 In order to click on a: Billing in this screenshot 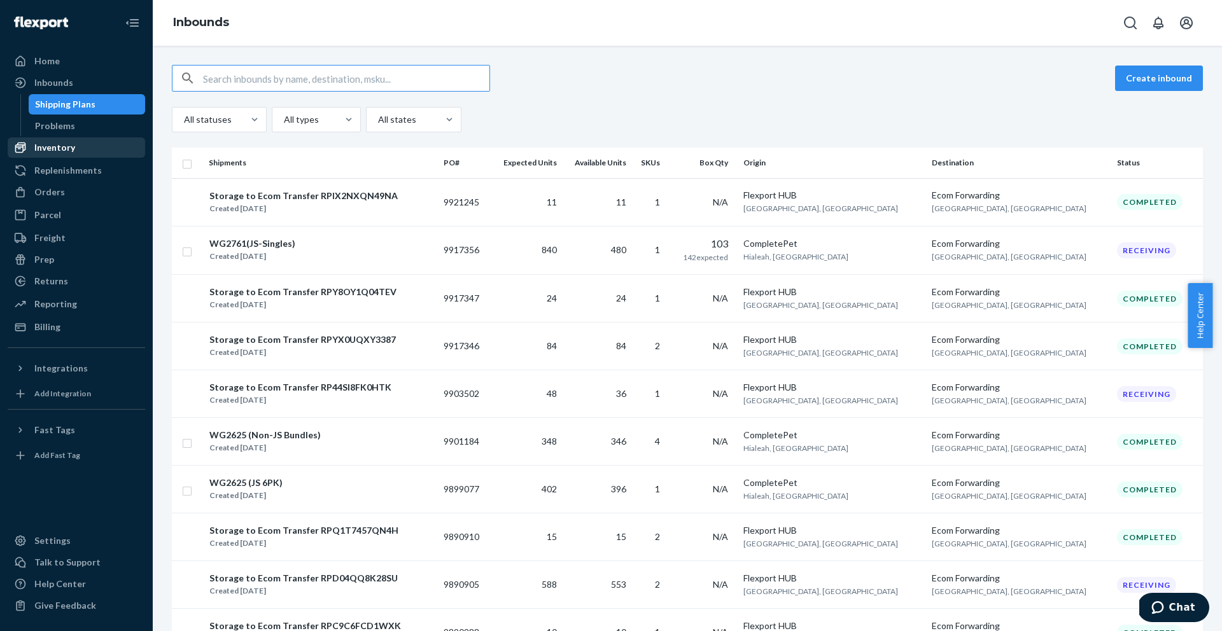, I will do `click(76, 327)`.